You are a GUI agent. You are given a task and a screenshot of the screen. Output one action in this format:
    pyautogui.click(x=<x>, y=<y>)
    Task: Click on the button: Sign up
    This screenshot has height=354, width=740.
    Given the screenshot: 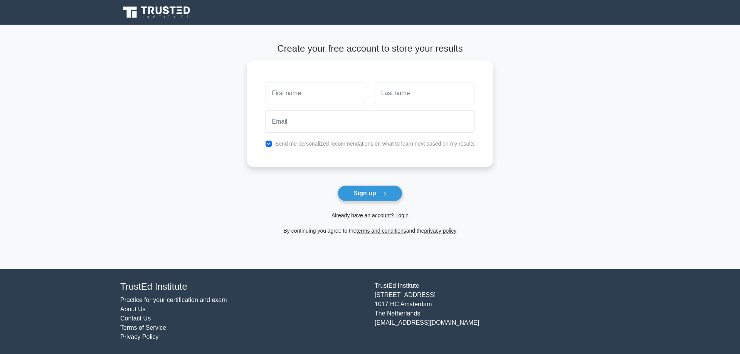 What is the action you would take?
    pyautogui.click(x=370, y=193)
    